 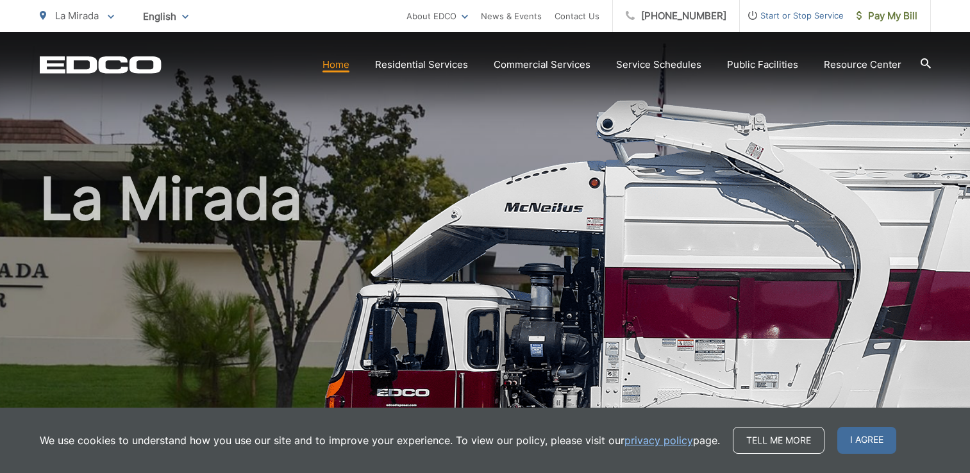 I want to click on a: Home, so click(x=336, y=65).